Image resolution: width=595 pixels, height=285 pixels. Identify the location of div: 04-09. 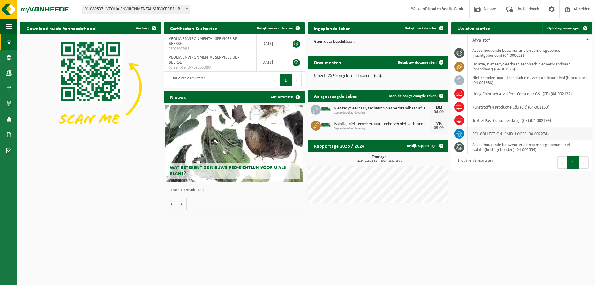
(439, 112).